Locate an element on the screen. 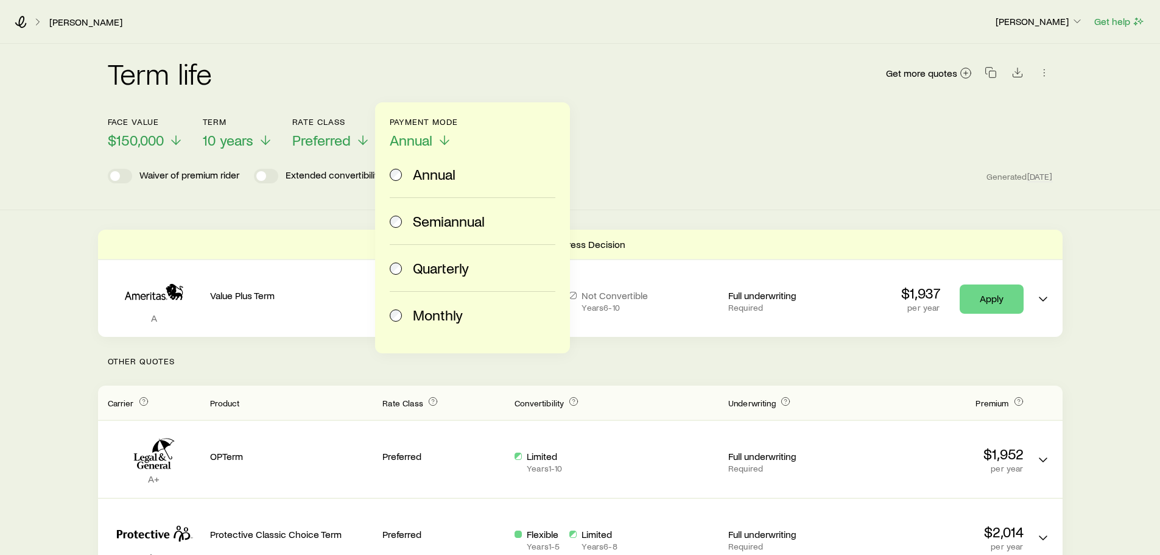  span: Product is located at coordinates (225, 403).